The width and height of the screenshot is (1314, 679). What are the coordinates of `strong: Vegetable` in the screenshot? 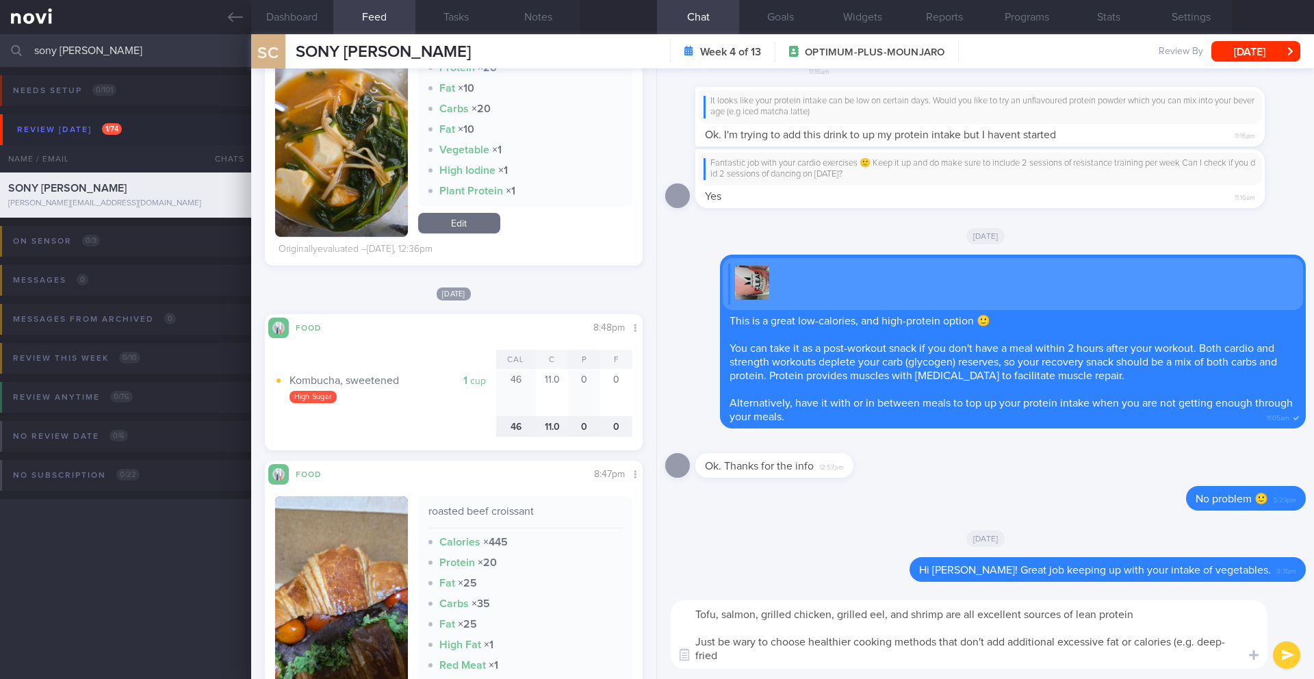 It's located at (464, 150).